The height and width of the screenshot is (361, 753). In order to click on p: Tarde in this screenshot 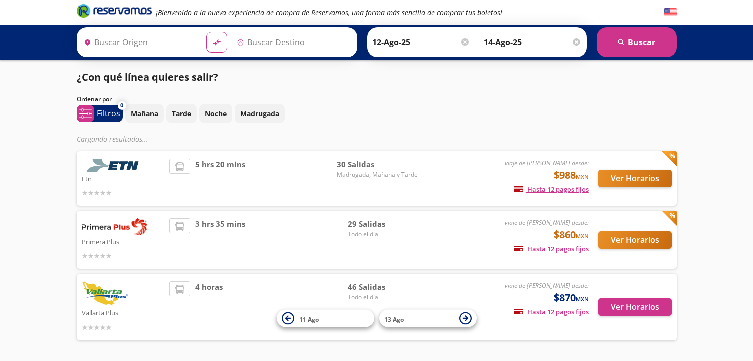, I will do `click(181, 113)`.